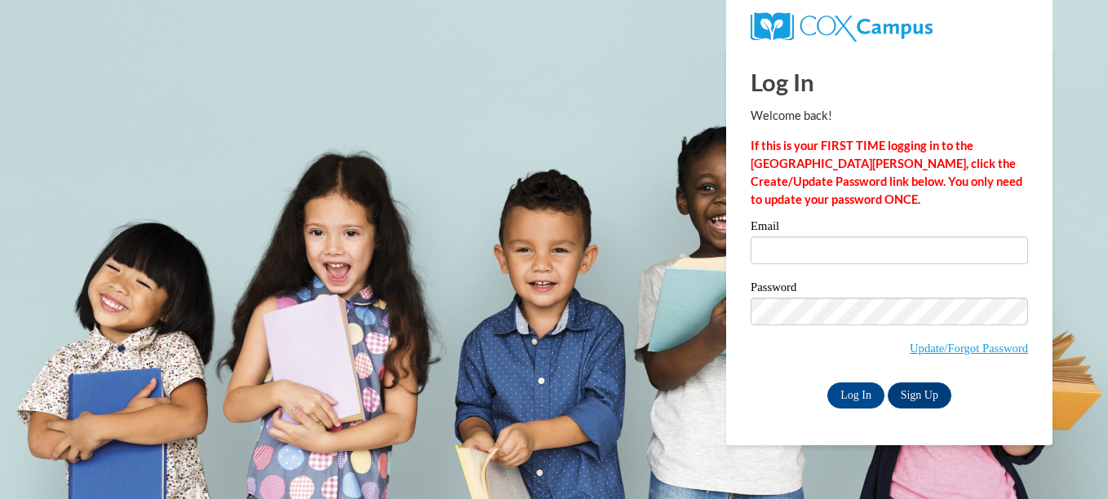 This screenshot has width=1108, height=499. I want to click on input: Log In, so click(856, 396).